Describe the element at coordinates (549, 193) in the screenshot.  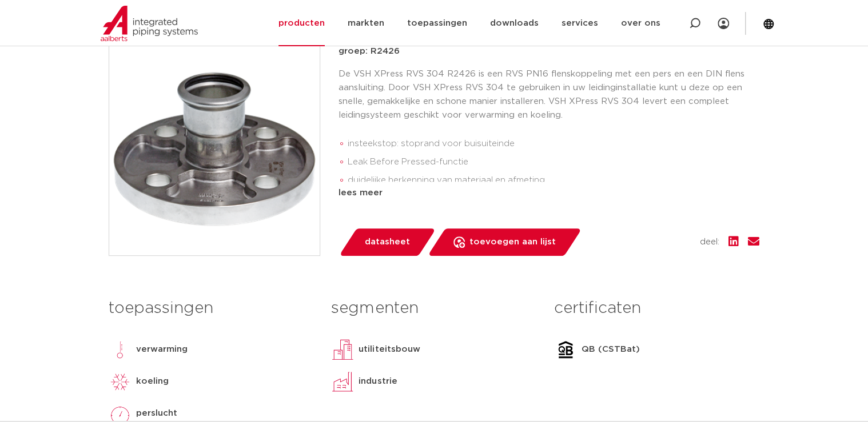
I see `div: lees meer` at that location.